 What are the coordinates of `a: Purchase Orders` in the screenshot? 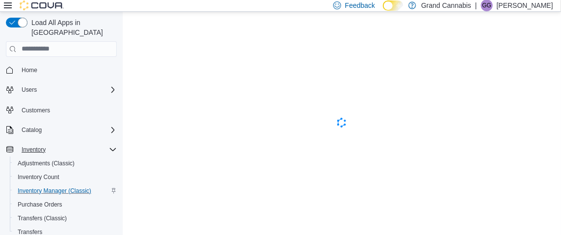 It's located at (40, 205).